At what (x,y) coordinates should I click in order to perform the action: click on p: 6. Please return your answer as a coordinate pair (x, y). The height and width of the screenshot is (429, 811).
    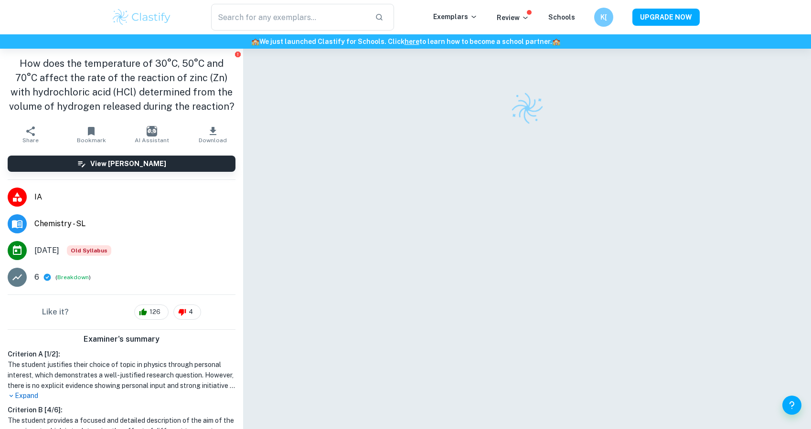
    Looking at the image, I should click on (37, 278).